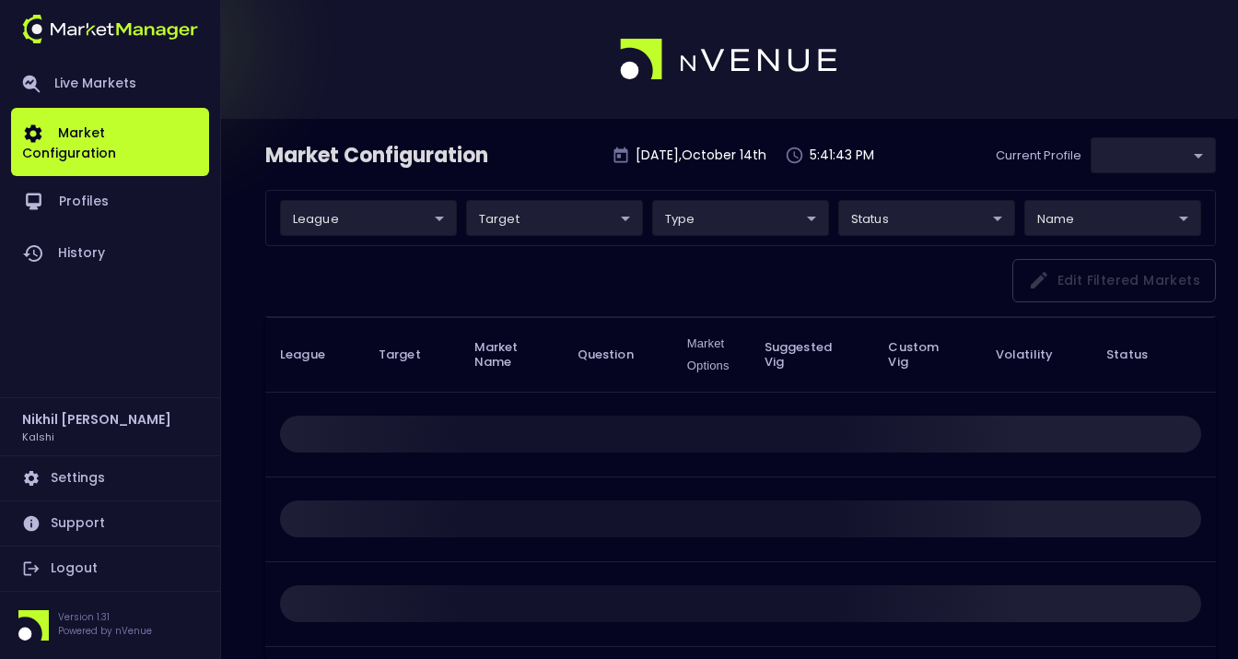  What do you see at coordinates (711, 354) in the screenshot?
I see `th: Market Options` at bounding box center [711, 354].